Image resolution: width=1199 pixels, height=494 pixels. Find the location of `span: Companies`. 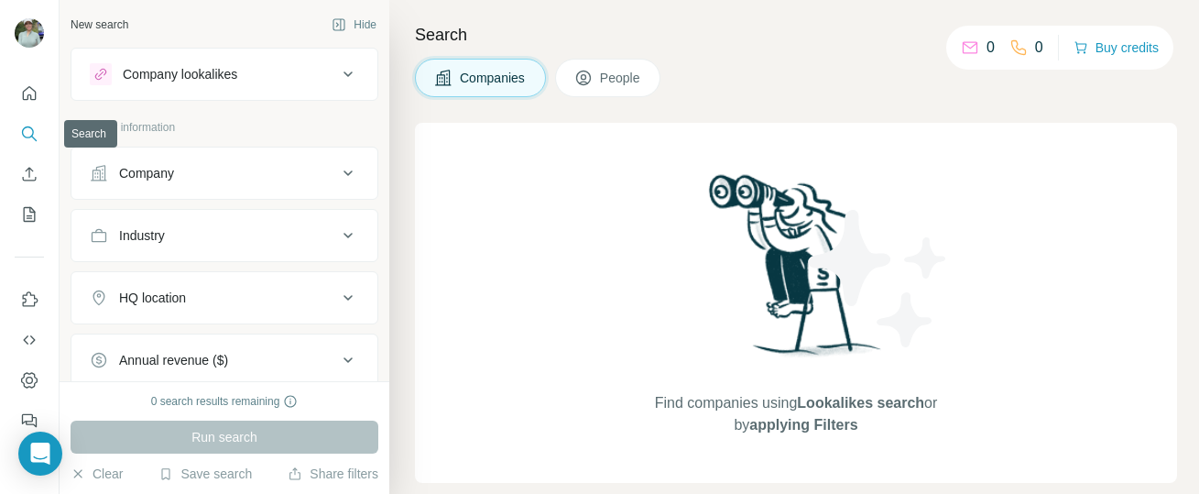

span: Companies is located at coordinates (493, 78).